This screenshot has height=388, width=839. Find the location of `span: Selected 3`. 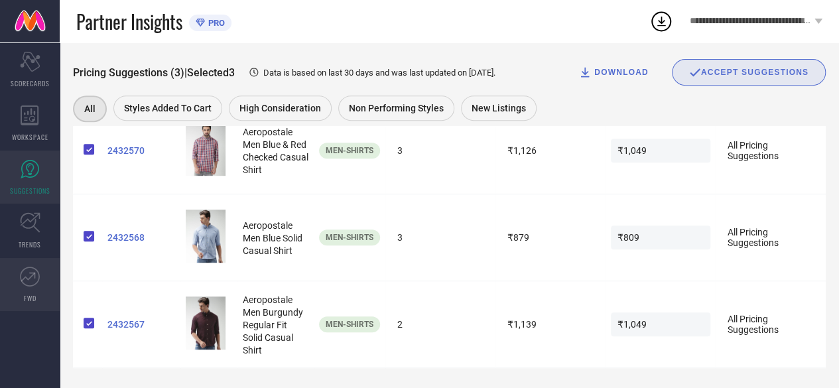

span: Selected 3 is located at coordinates (211, 72).